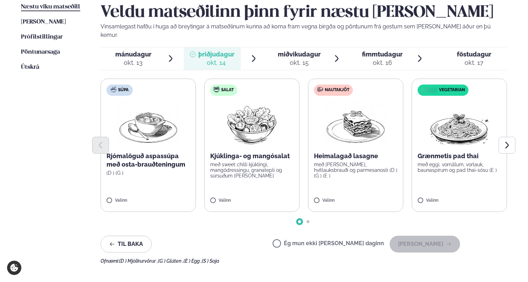 This screenshot has height=282, width=528. Describe the element at coordinates (101, 145) in the screenshot. I see `button: Previous slide` at that location.